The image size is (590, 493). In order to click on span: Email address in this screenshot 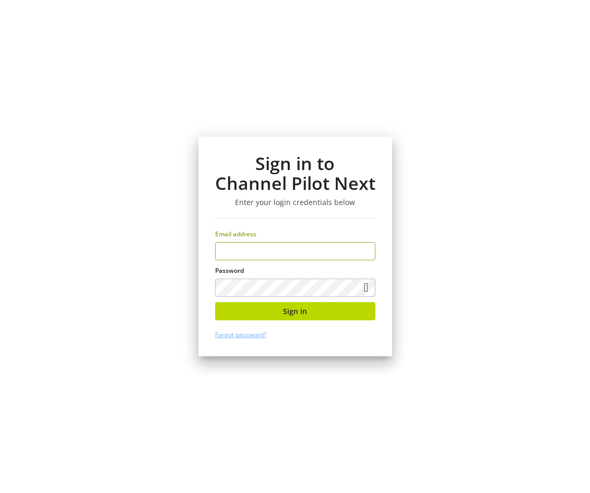, I will do `click(235, 234)`.